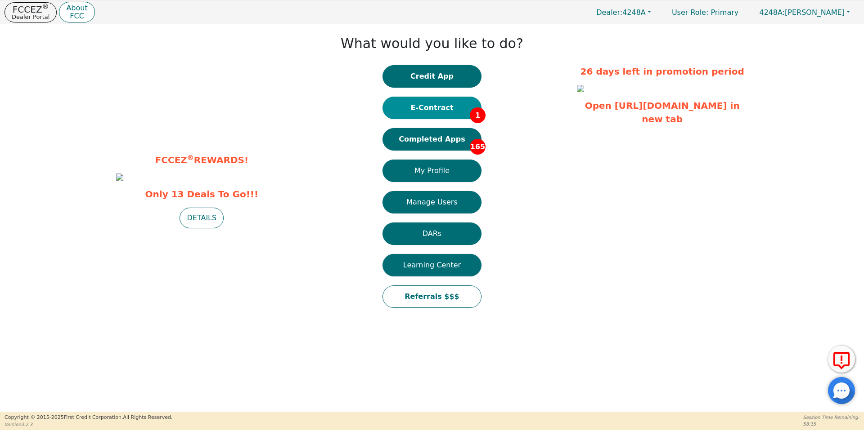 This screenshot has width=864, height=431. What do you see at coordinates (88, 425) in the screenshot?
I see `p: Version 3.2.3` at bounding box center [88, 425].